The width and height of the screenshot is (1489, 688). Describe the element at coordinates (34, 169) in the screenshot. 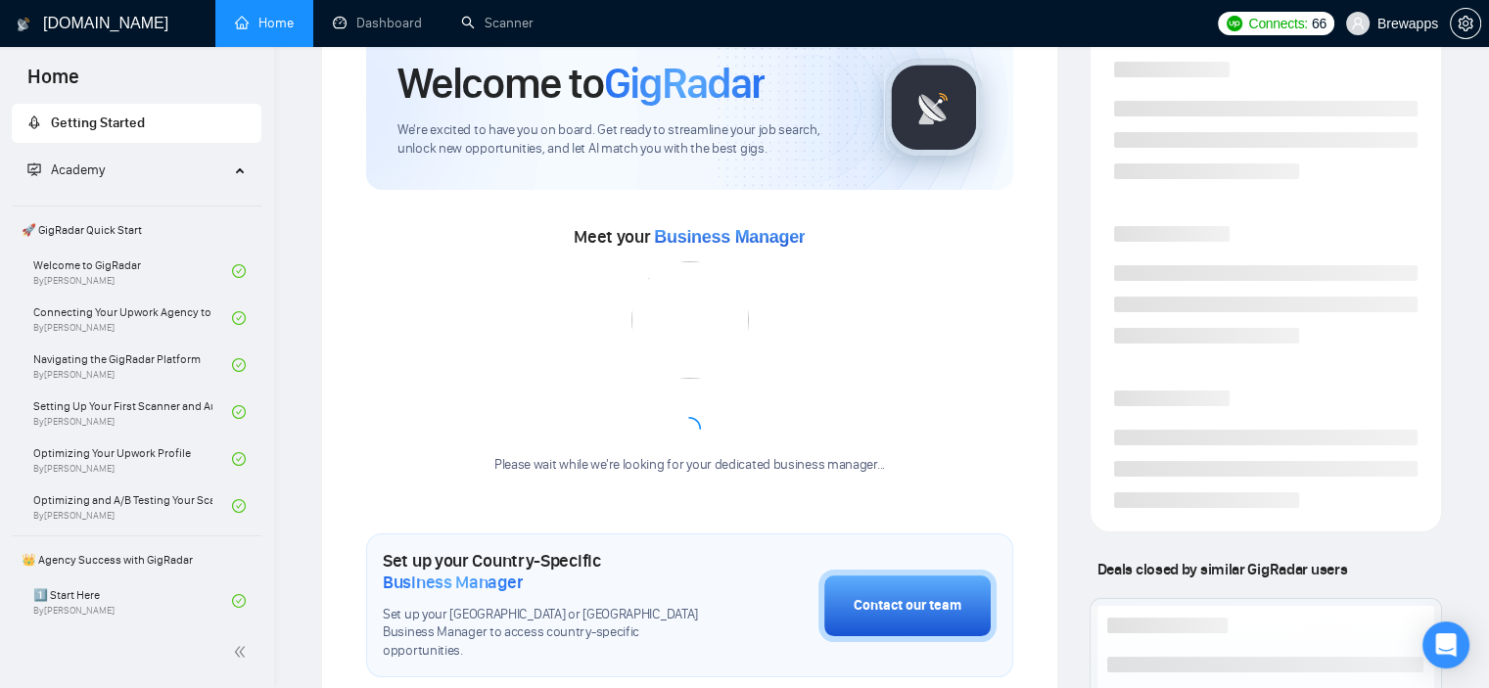

I see `span: fund-projection-screen` at that location.